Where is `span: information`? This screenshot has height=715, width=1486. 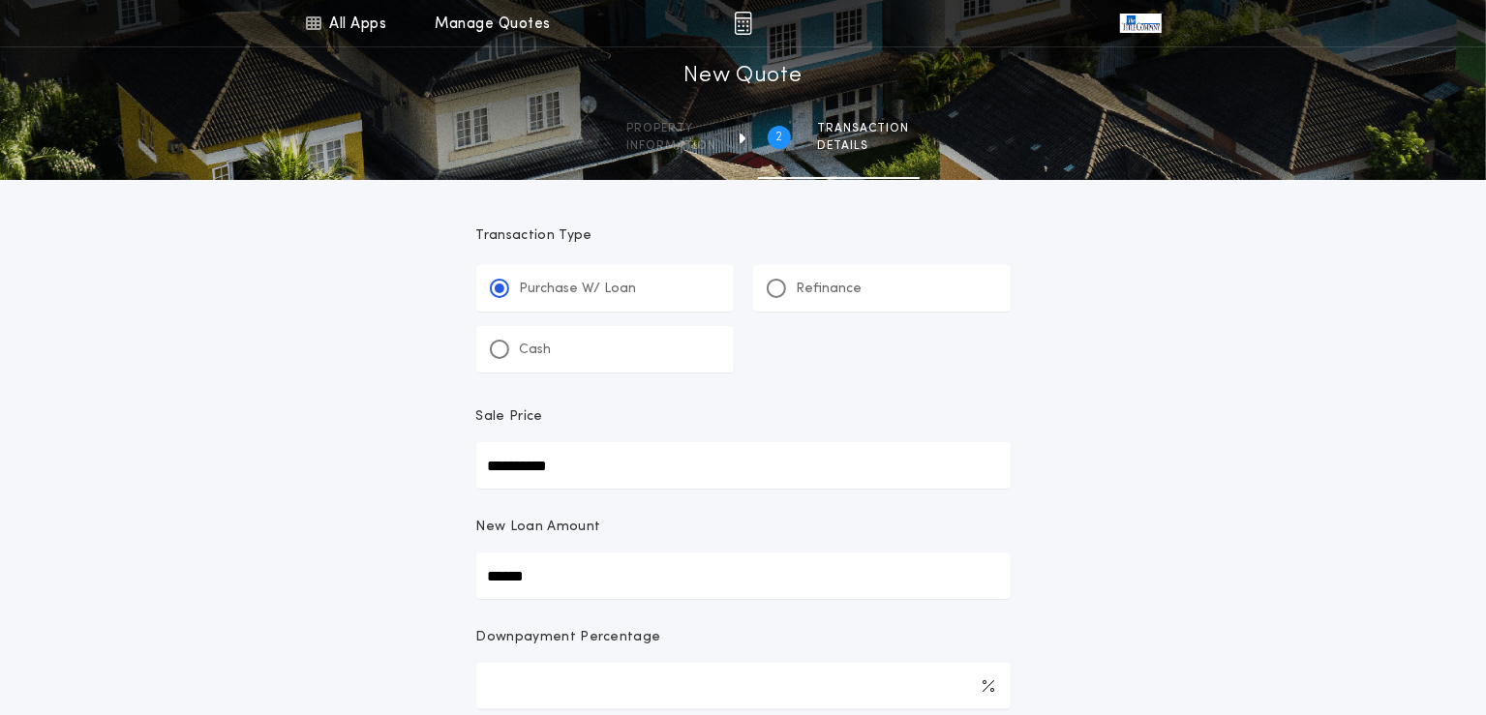 span: information is located at coordinates (672, 146).